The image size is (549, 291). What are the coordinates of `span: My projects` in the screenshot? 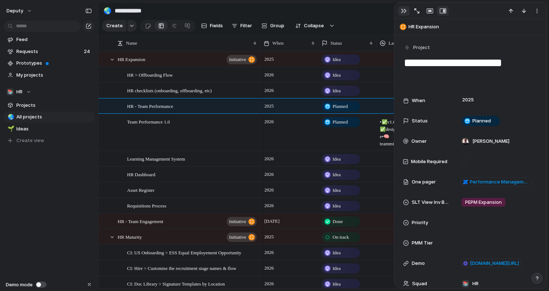 It's located at (54, 75).